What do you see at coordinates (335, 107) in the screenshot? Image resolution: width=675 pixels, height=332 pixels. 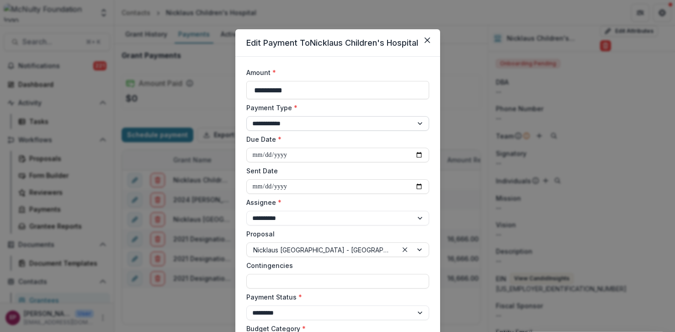 I see `label: Payment Type` at bounding box center [335, 107].